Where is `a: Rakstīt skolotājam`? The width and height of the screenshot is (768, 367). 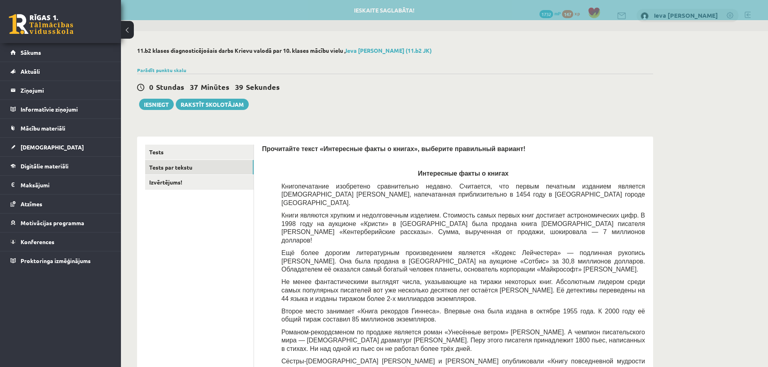 a: Rakstīt skolotājam is located at coordinates (212, 104).